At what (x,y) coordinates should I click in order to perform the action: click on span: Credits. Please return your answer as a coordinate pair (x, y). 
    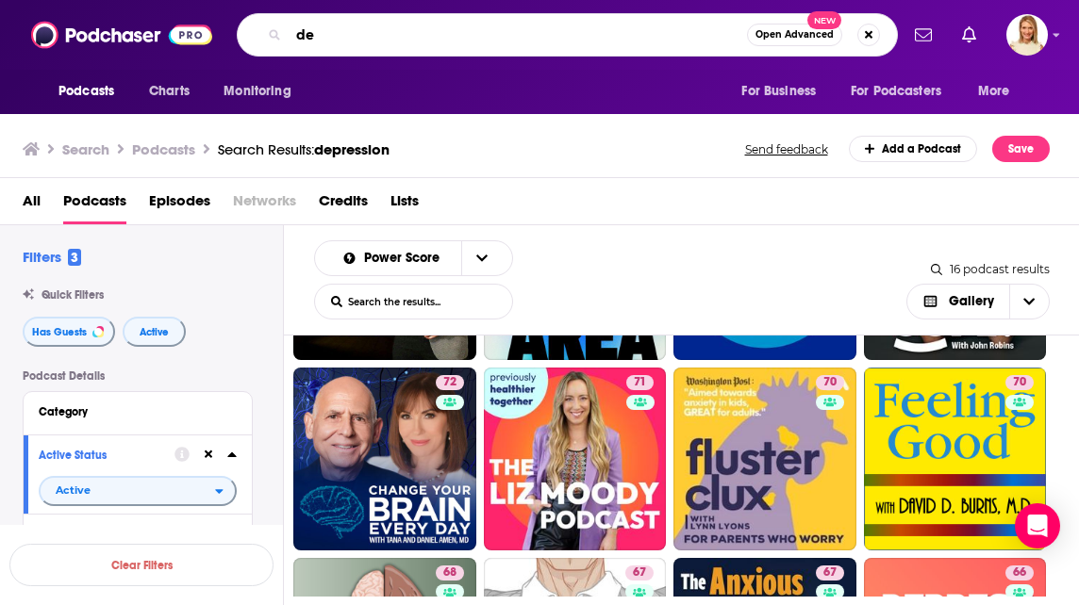
    Looking at the image, I should click on (343, 205).